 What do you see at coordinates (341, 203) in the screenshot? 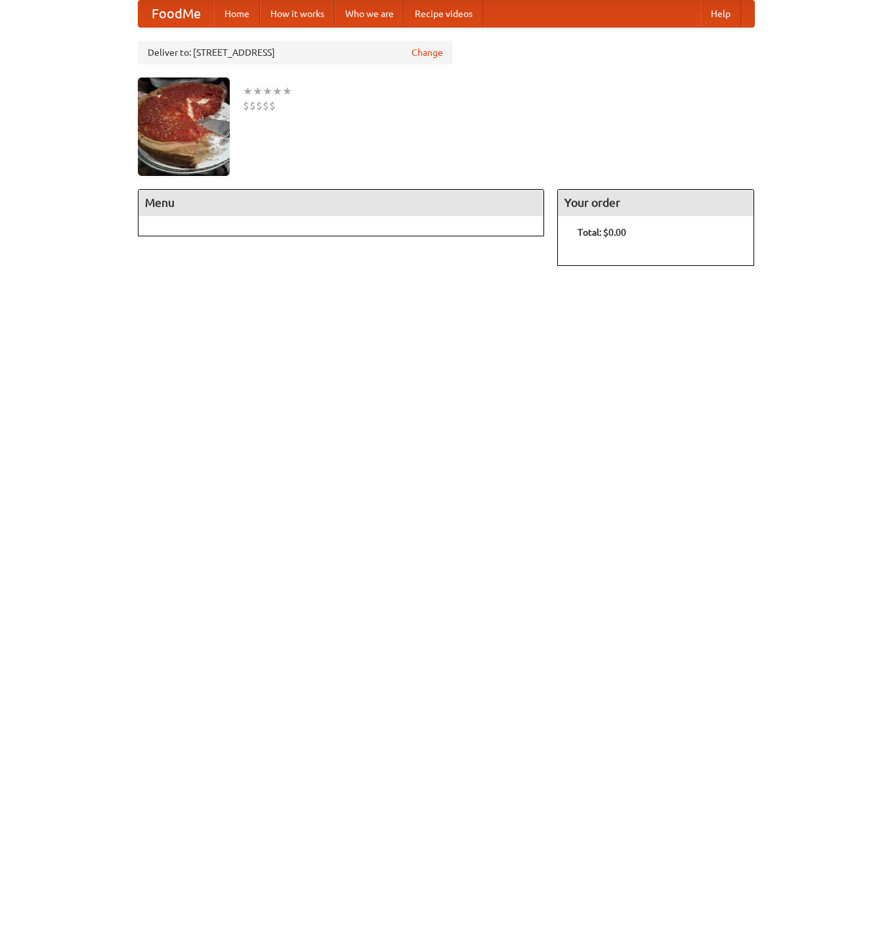
I see `h4: Menu` at bounding box center [341, 203].